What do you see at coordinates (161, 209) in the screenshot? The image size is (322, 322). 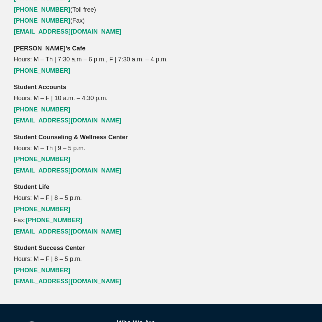 I see `p: Hours: M – F | 8 – 5 p.m. Fax:` at bounding box center [161, 209].